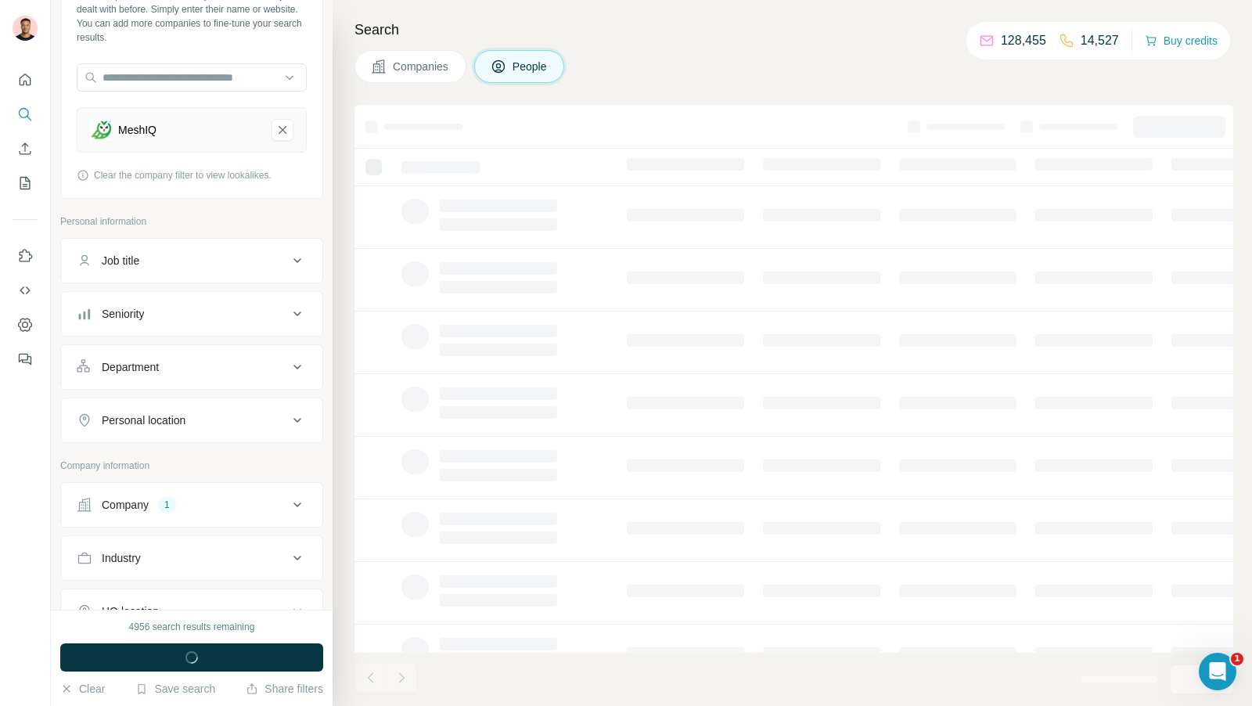 Image resolution: width=1252 pixels, height=706 pixels. Describe the element at coordinates (182, 175) in the screenshot. I see `span: Clear the company filter to view lookalikes.` at that location.